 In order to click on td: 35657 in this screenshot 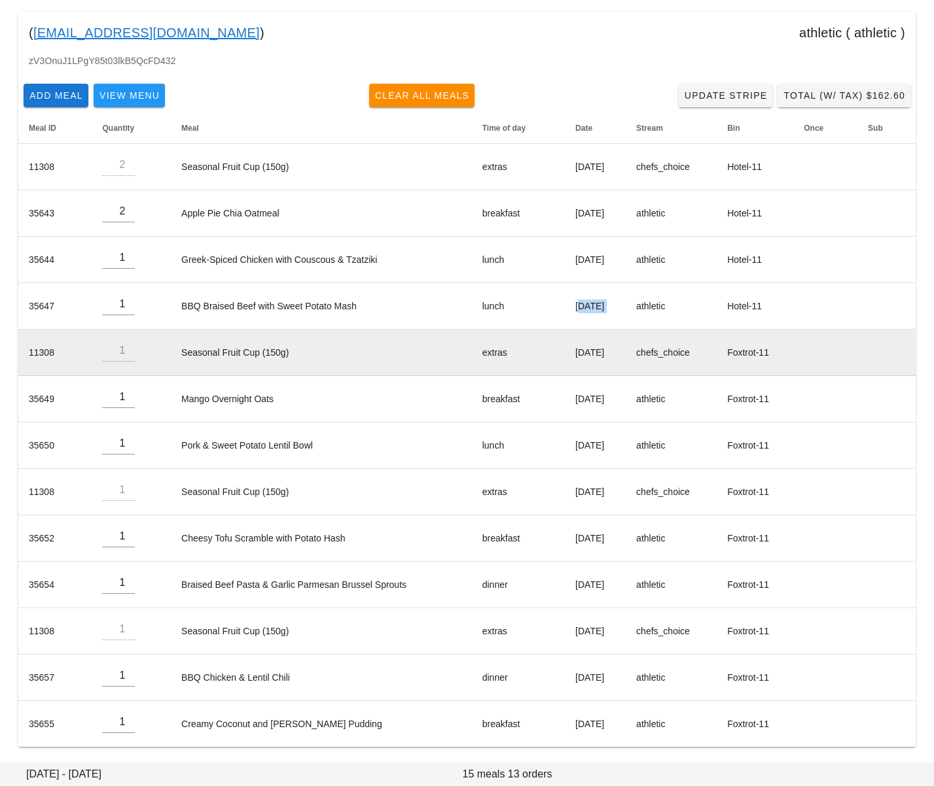, I will do `click(55, 678)`.